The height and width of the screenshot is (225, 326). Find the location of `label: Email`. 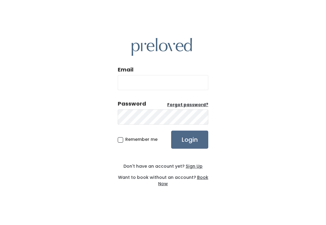

label: Email is located at coordinates (126, 70).